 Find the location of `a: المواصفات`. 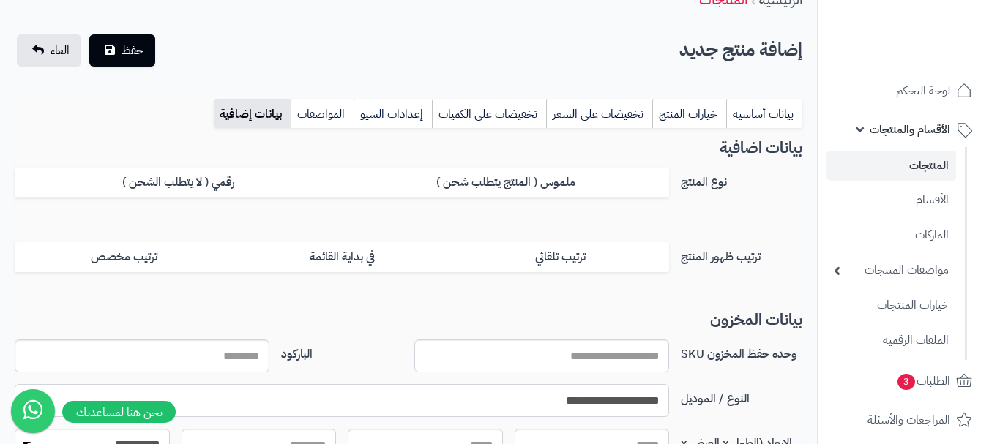

a: المواصفات is located at coordinates (322, 114).